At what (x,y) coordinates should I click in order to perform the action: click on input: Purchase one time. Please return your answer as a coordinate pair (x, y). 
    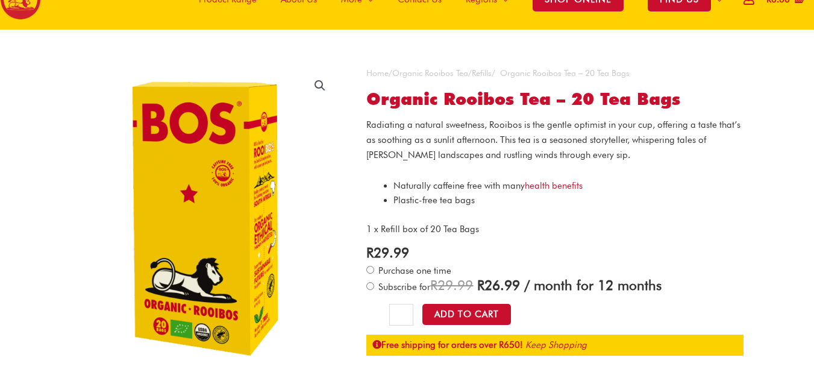
    Looking at the image, I should click on (370, 269).